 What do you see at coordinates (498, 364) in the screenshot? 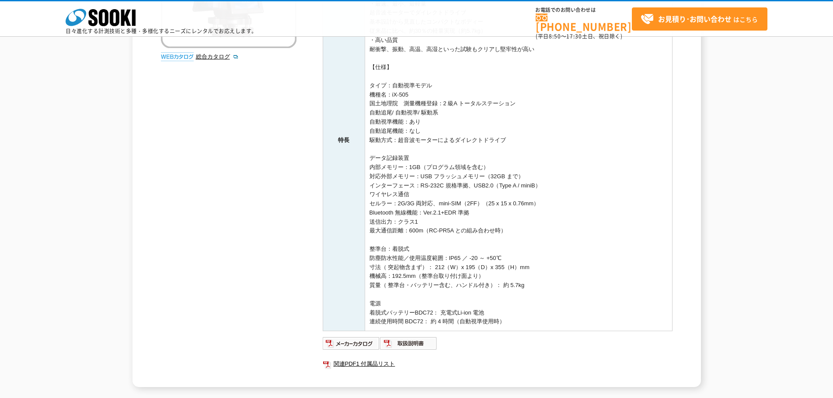
I see `a: 関連PDF1 付属品リスト` at bounding box center [498, 364].